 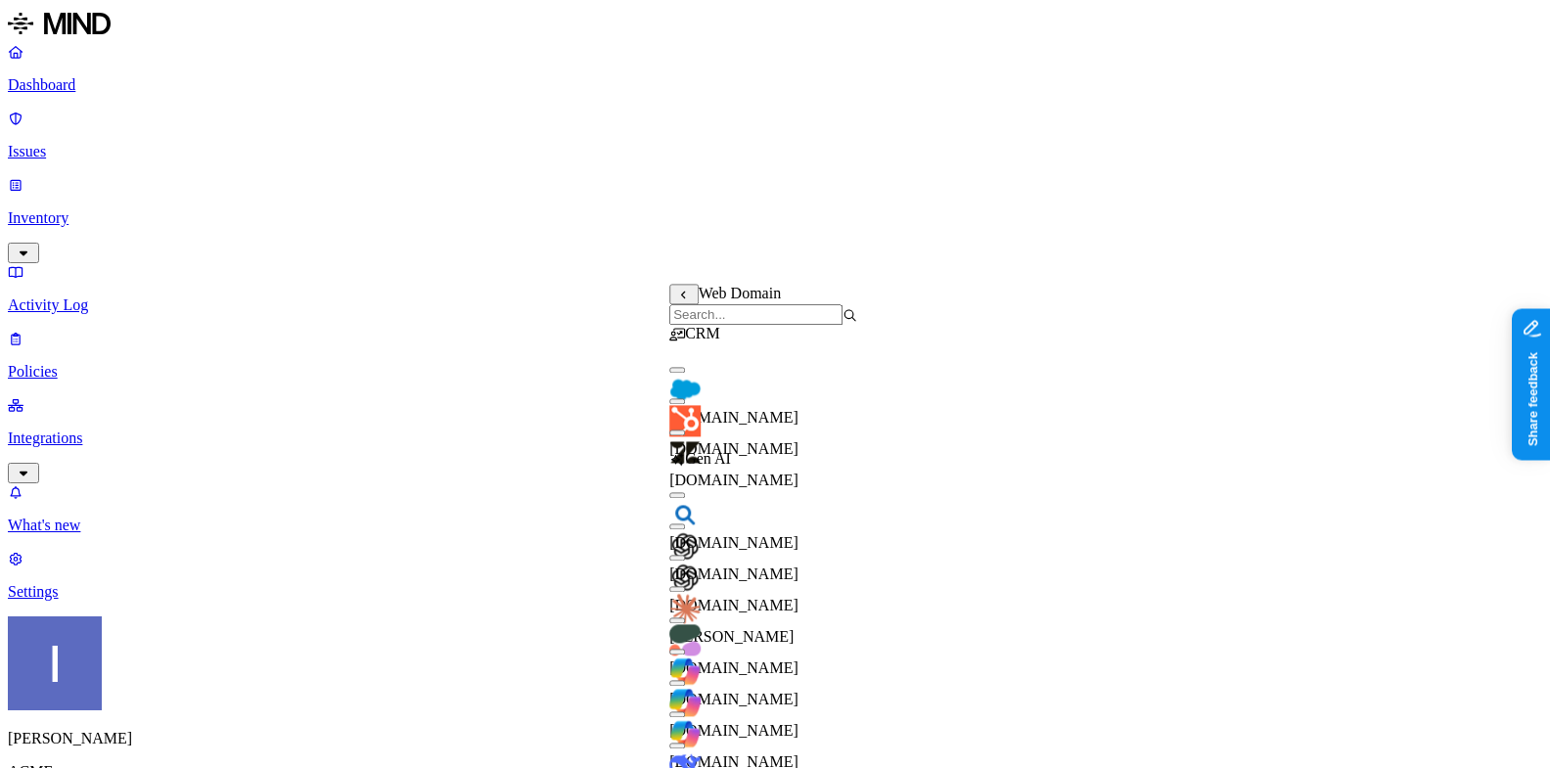 What do you see at coordinates (775, 218) in the screenshot?
I see `a: Inventory` at bounding box center [775, 218].